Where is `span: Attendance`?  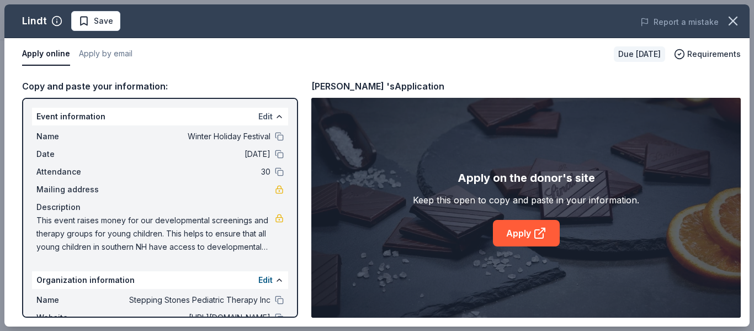 span: Attendance is located at coordinates (73, 172).